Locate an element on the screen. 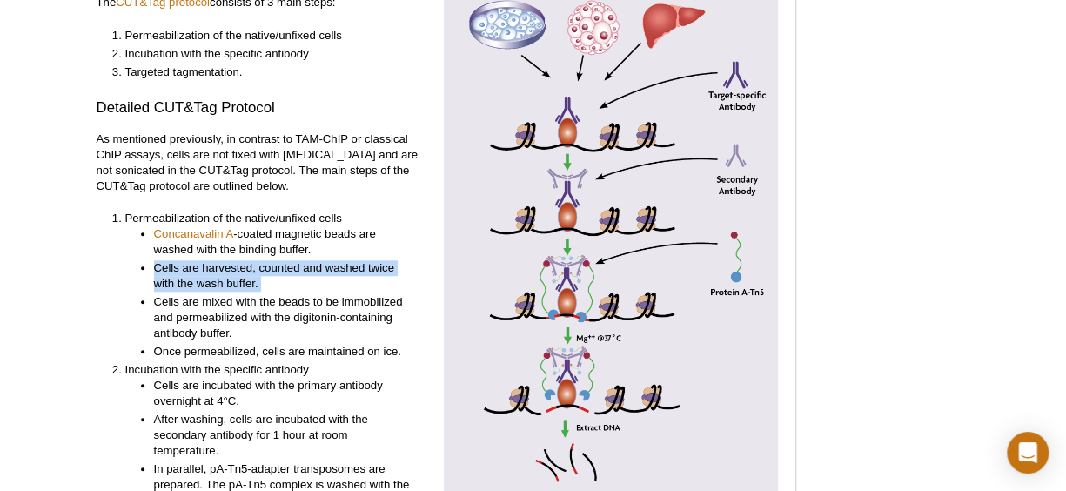 The width and height of the screenshot is (1066, 491). li: After washing, cells are incubated with the secondary antibody for 1 hour at room temperature. is located at coordinates (284, 435).